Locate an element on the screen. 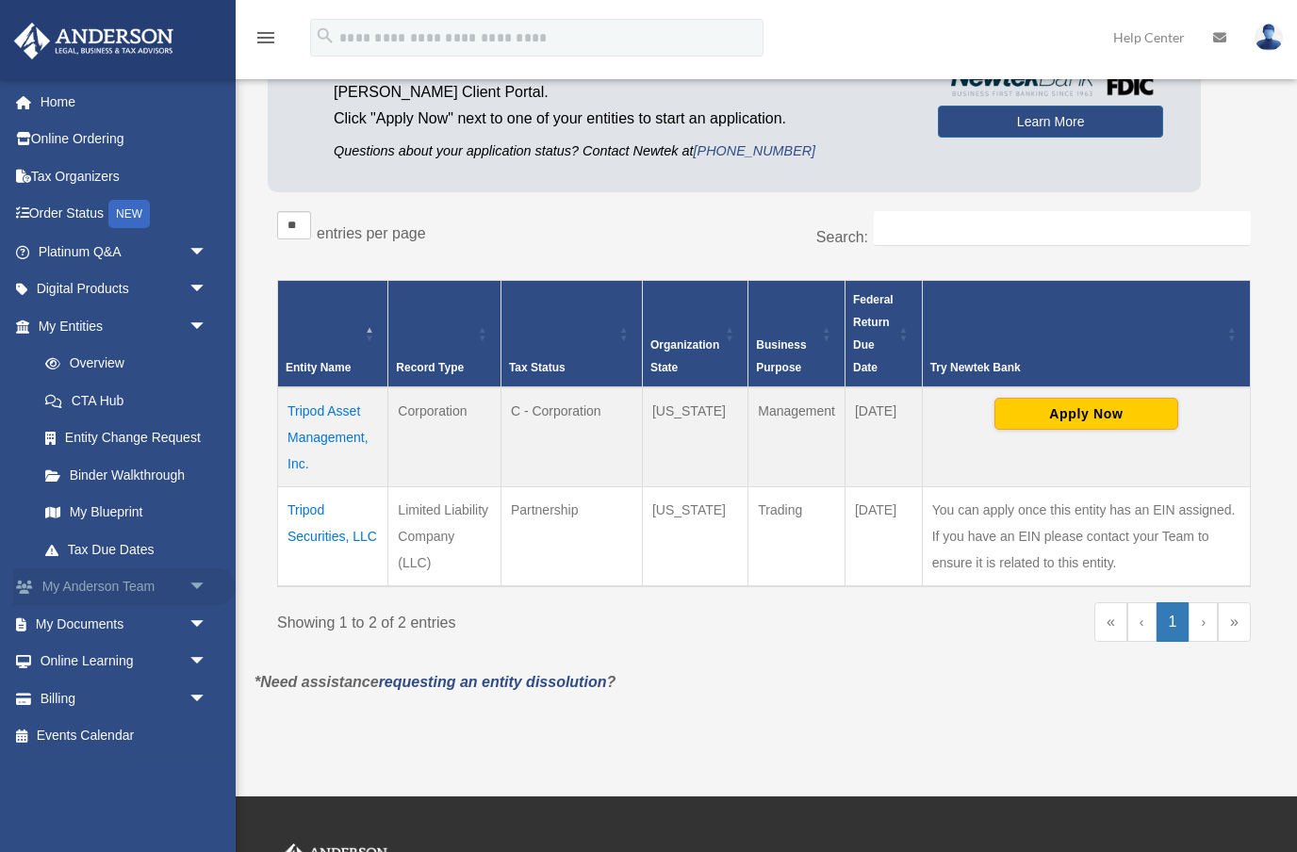 The image size is (1297, 852). a: My Documentsarrow_drop_down is located at coordinates (124, 624).